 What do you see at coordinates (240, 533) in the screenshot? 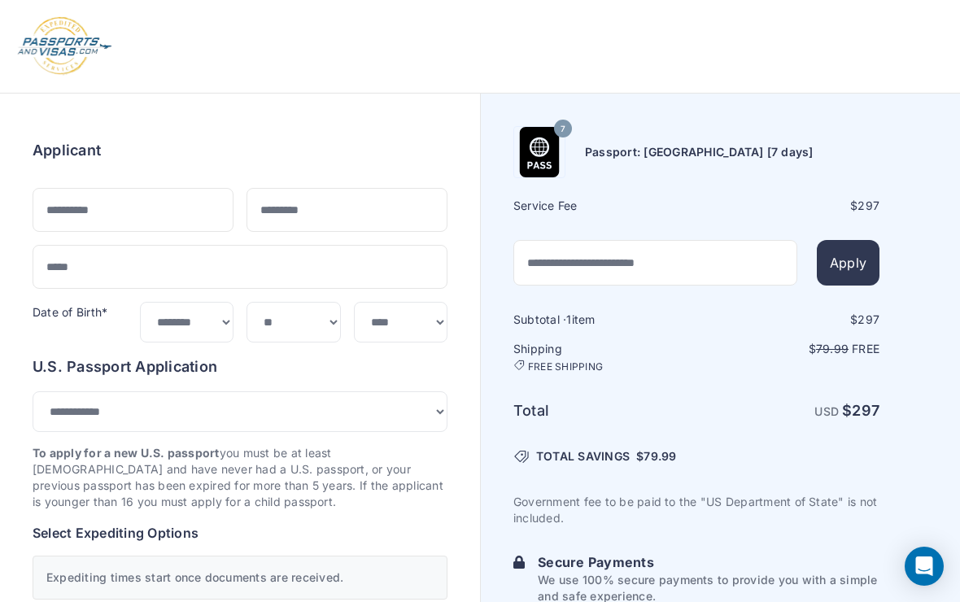
I see `h6: Select Expediting Options` at bounding box center [240, 533].